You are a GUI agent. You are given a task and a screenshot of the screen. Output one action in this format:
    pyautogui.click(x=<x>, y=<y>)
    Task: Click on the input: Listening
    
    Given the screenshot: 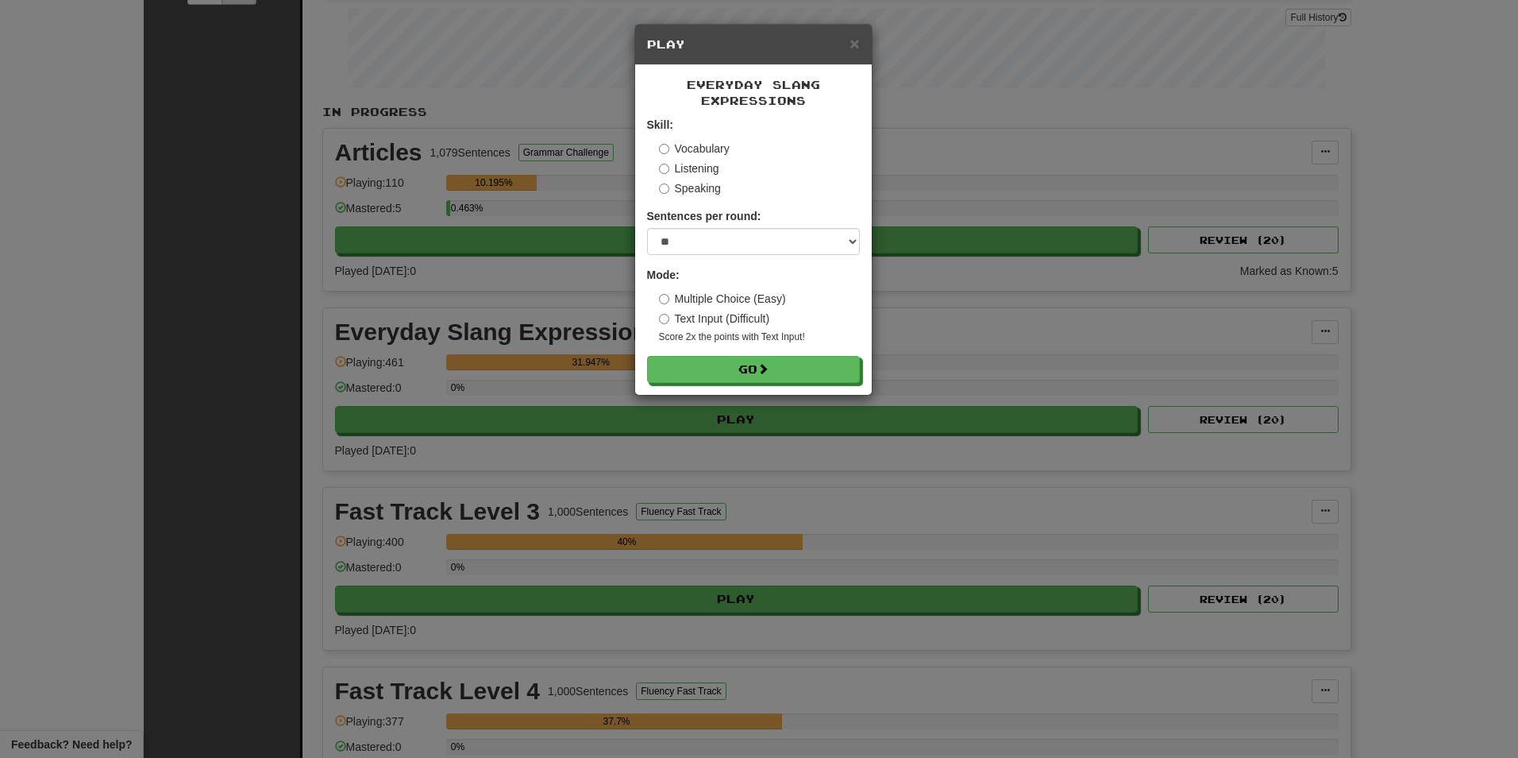 What is the action you would take?
    pyautogui.click(x=664, y=168)
    